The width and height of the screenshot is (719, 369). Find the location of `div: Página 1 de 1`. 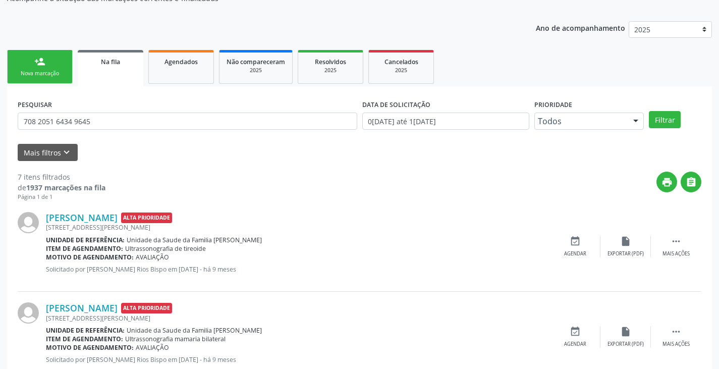

div: Página 1 de 1 is located at coordinates (62, 197).